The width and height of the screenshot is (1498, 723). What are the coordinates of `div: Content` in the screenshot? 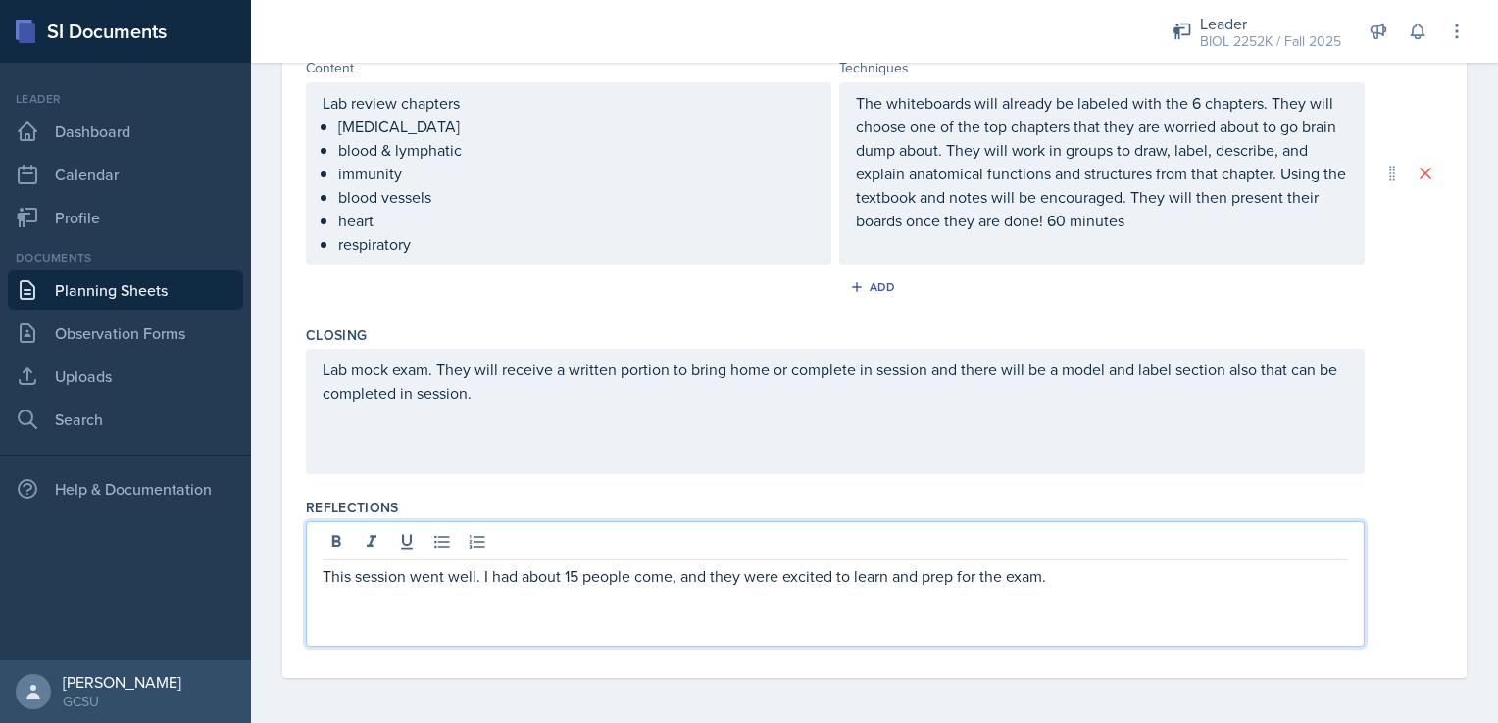 It's located at (569, 68).